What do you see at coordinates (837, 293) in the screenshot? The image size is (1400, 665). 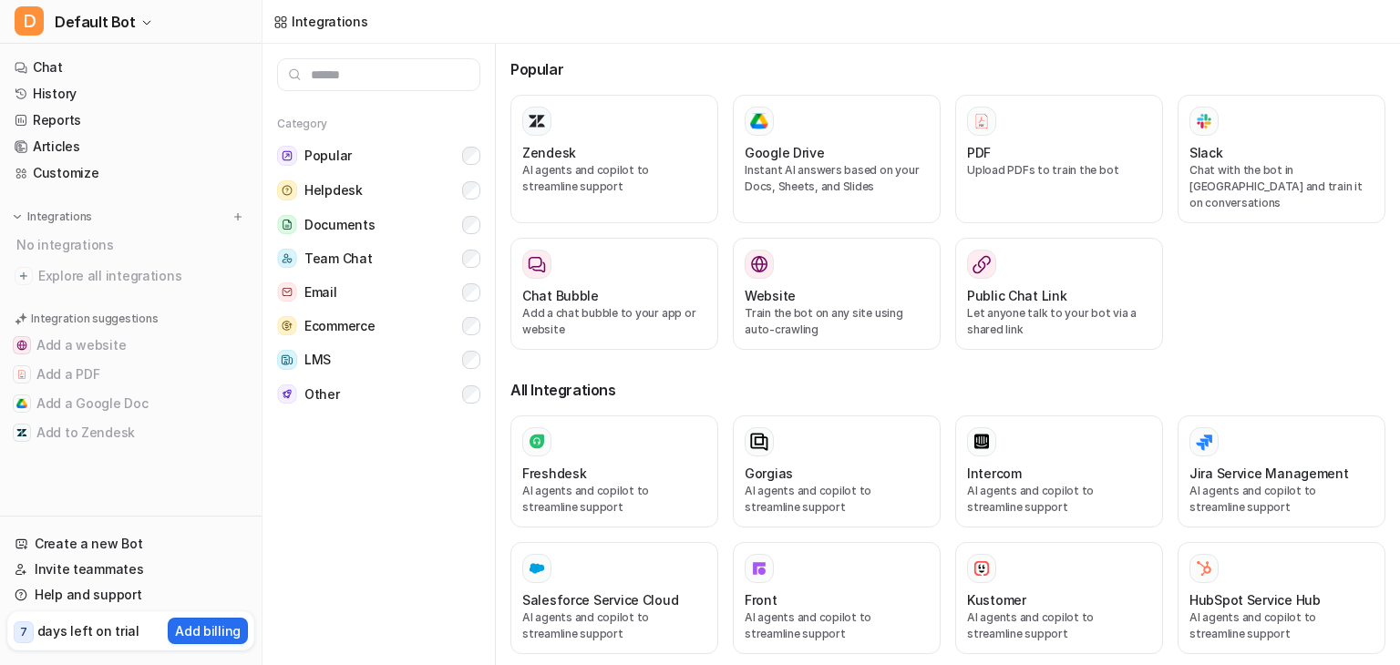 I see `button: WebsiteWebsiteTrain the bot on any site using auto-crawling` at bounding box center [837, 293].